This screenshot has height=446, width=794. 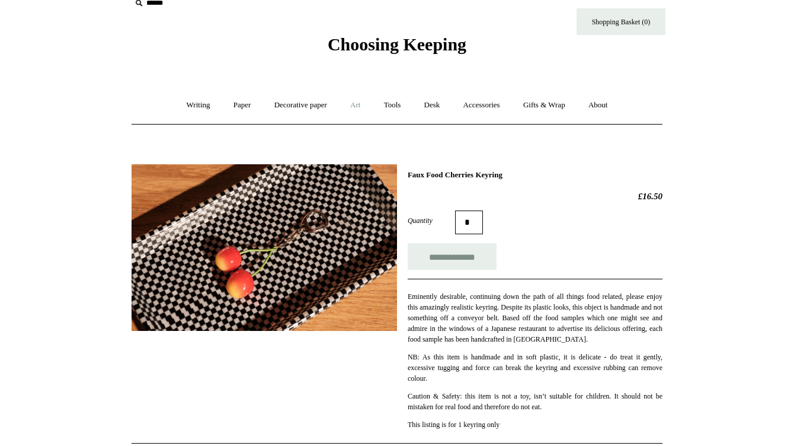 What do you see at coordinates (621, 21) in the screenshot?
I see `a: Shopping Basket (0)` at bounding box center [621, 21].